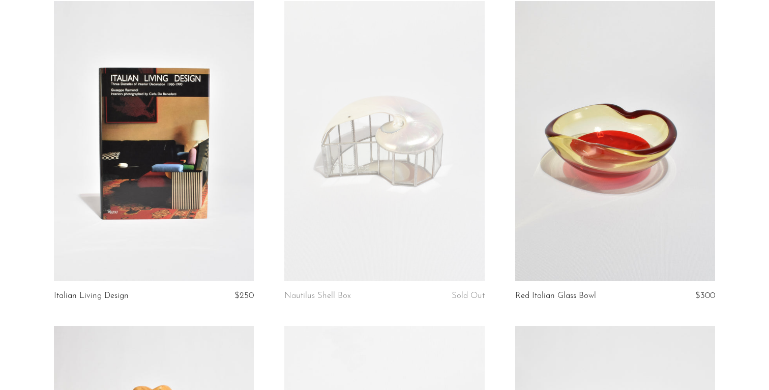 The height and width of the screenshot is (390, 769). I want to click on span: $300, so click(705, 296).